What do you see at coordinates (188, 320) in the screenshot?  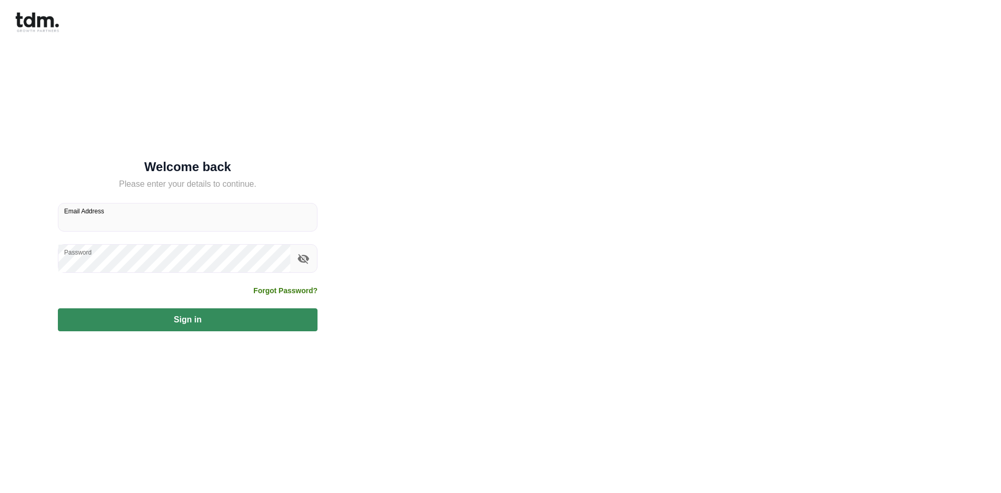 I see `button: Sign in` at bounding box center [188, 320].